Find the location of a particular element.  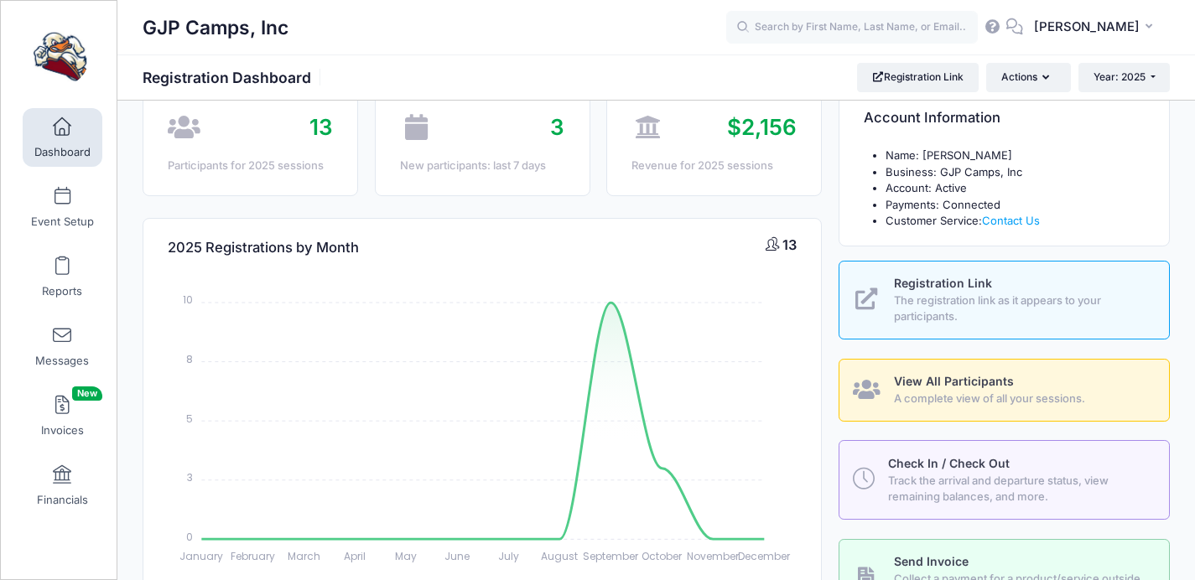

a: Registration Link The registration link as it appears to your participants. is located at coordinates (1003, 300).